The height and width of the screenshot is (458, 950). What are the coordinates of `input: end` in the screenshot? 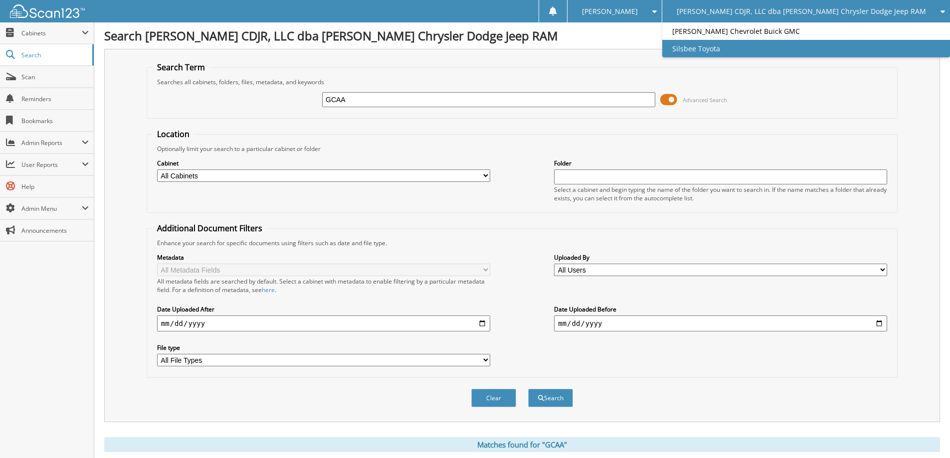 It's located at (721, 324).